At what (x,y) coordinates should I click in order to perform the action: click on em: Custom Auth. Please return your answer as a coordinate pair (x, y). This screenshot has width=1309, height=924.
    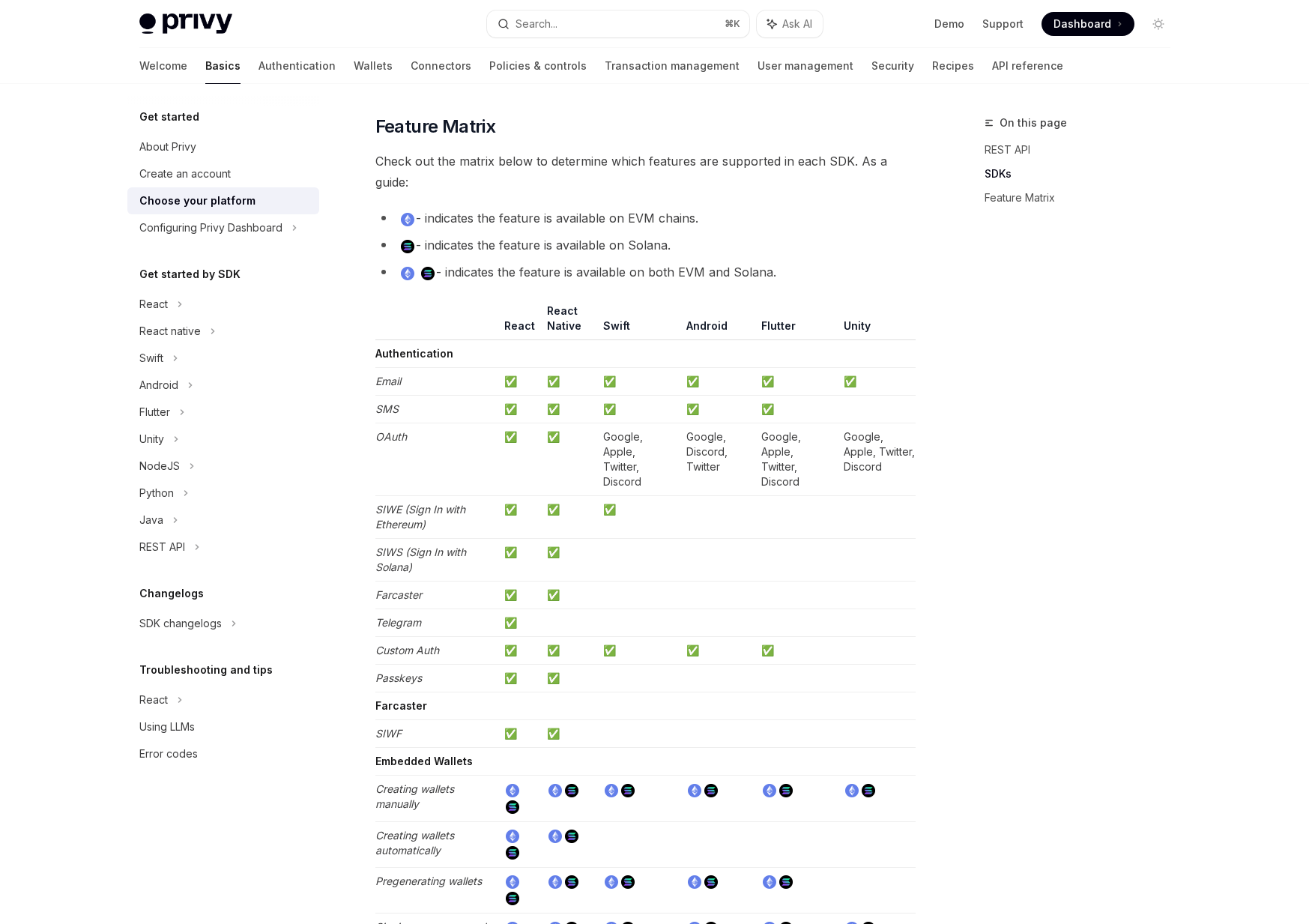
    Looking at the image, I should click on (407, 650).